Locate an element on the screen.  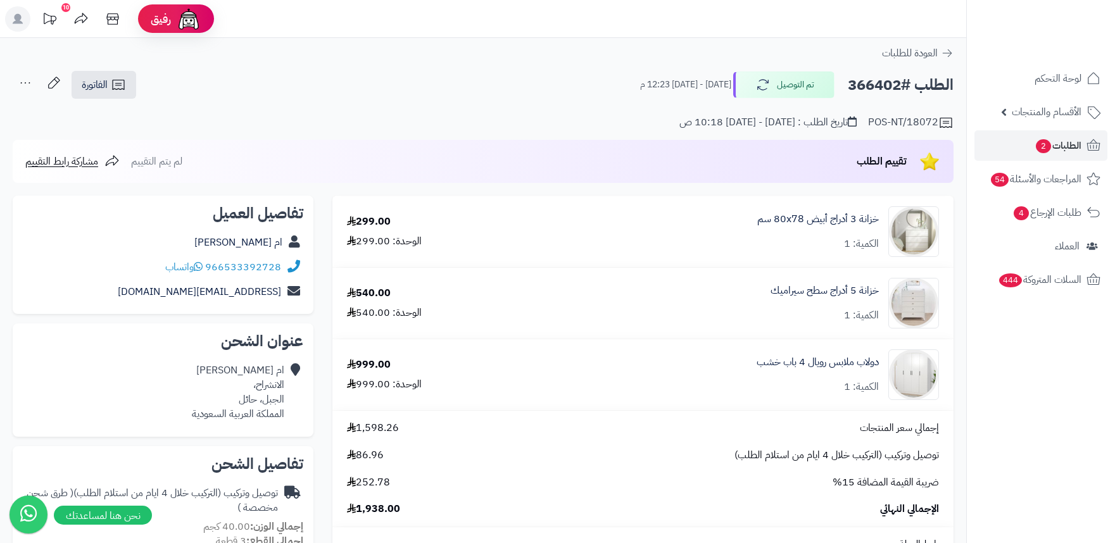
img: 1741718484-1-90x90.jpg is located at coordinates (914, 303).